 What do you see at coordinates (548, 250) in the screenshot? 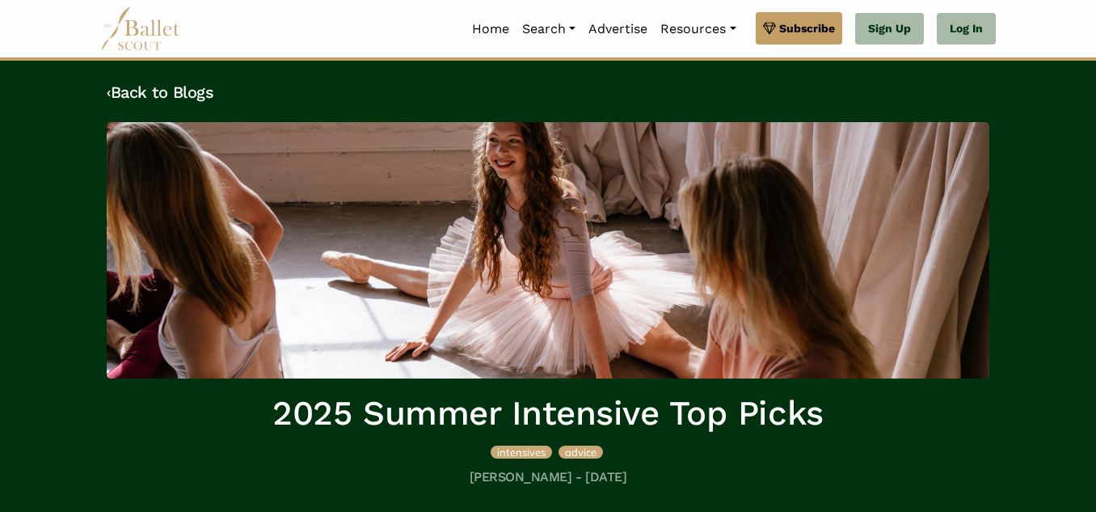
I see `img: header_image.img` at bounding box center [548, 250].